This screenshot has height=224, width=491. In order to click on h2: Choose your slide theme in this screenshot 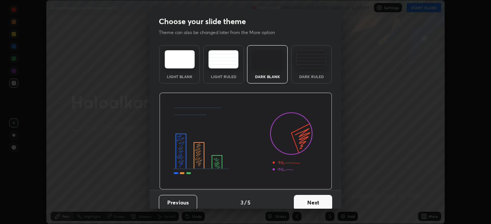, I will do `click(202, 21)`.